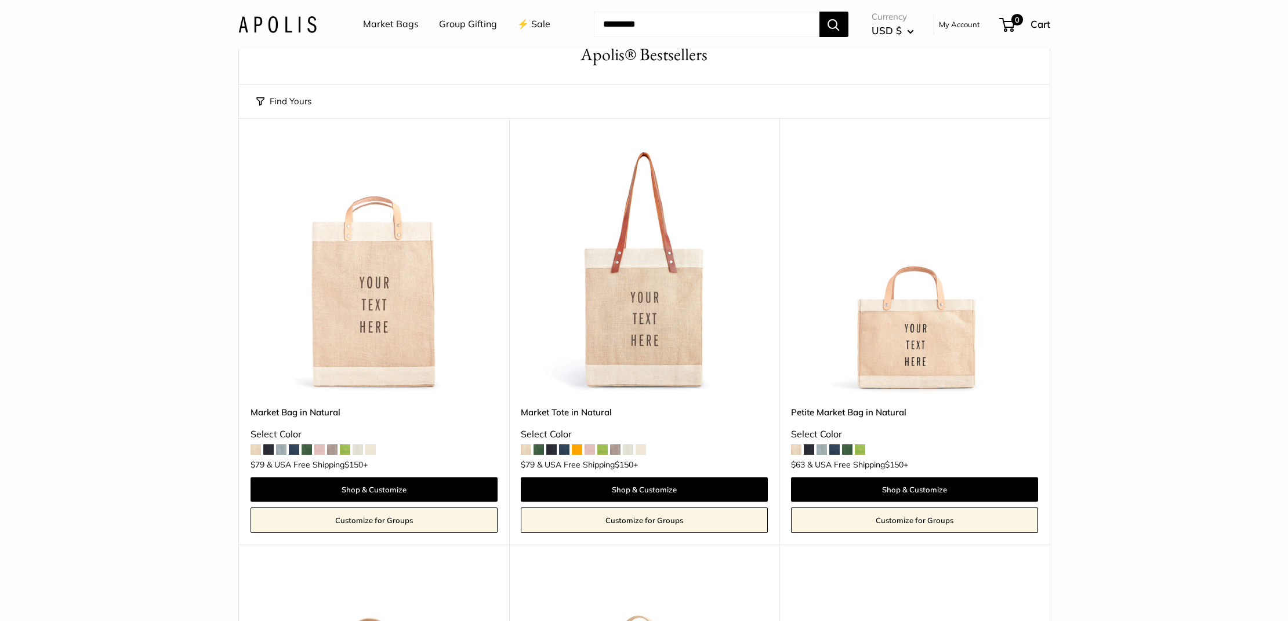 The width and height of the screenshot is (1288, 621). What do you see at coordinates (374, 271) in the screenshot?
I see `img: Market Bag in Natural` at bounding box center [374, 271].